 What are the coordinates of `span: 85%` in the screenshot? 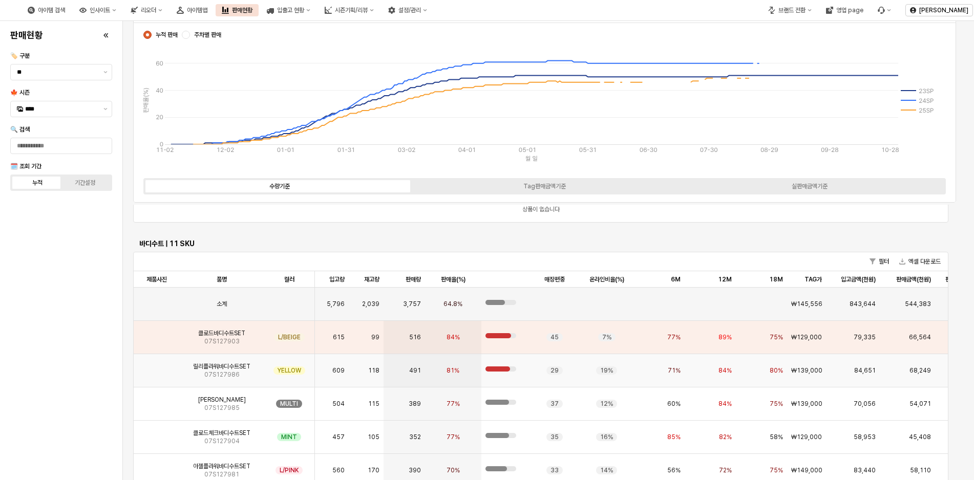 It's located at (674, 437).